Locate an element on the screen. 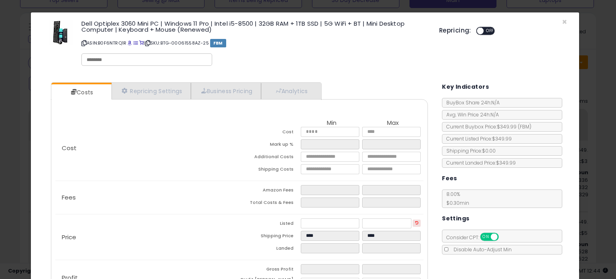 The width and height of the screenshot is (616, 279). span: ( FBM ) is located at coordinates (524, 126).